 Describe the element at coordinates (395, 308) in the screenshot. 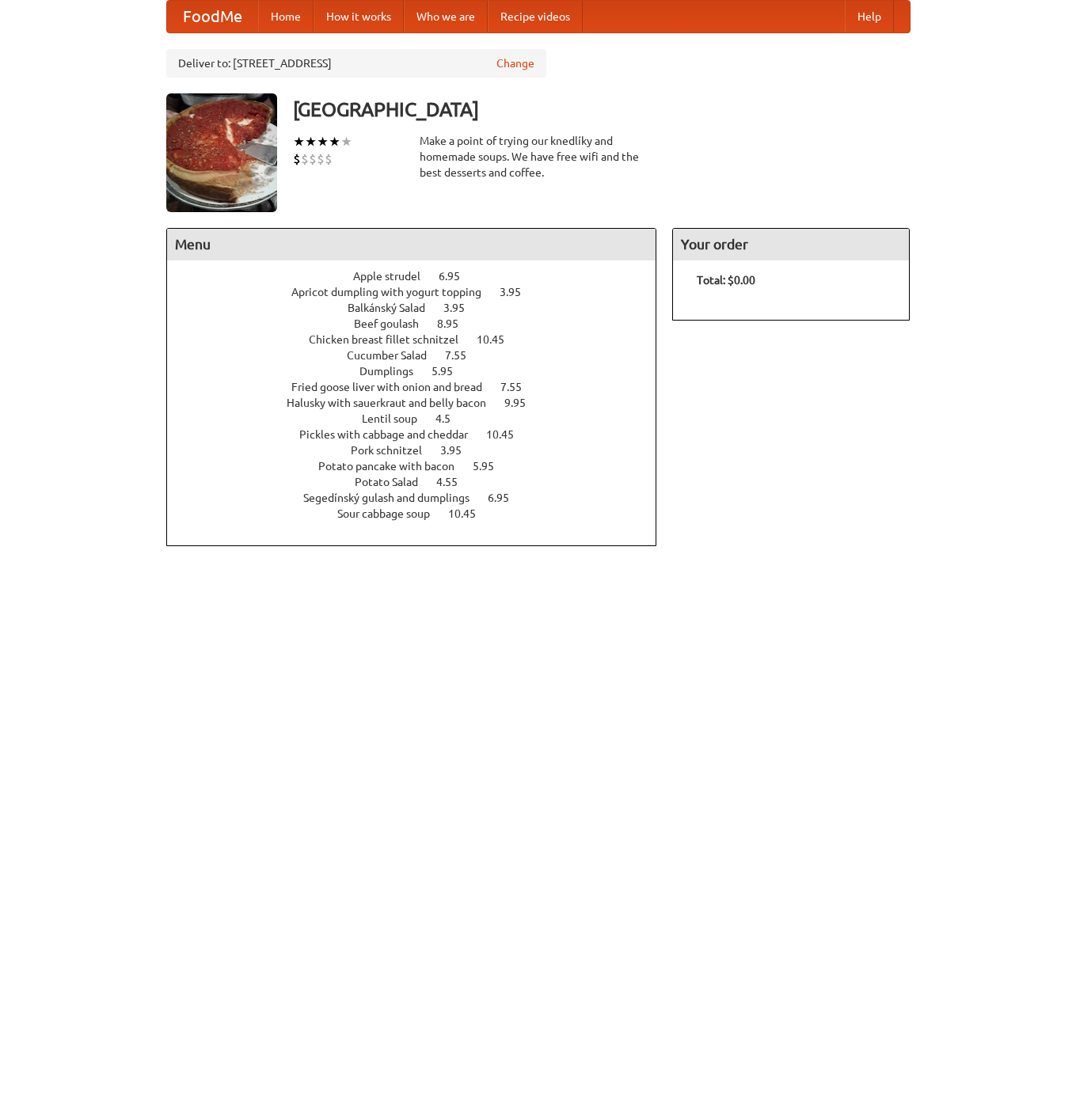

I see `span: Balkánský Salad` at that location.